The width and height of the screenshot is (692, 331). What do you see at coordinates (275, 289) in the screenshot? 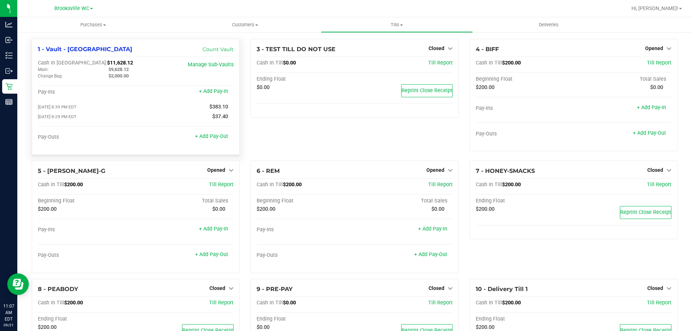
I see `span: 9 - PRE-PAY` at bounding box center [275, 289].